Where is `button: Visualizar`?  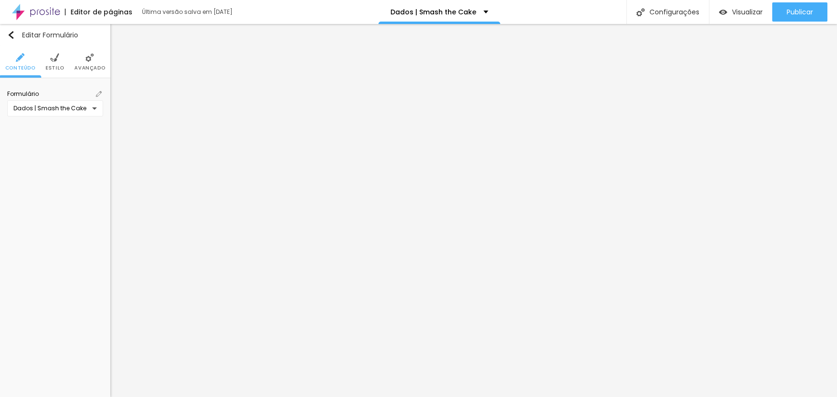
button: Visualizar is located at coordinates (740, 12).